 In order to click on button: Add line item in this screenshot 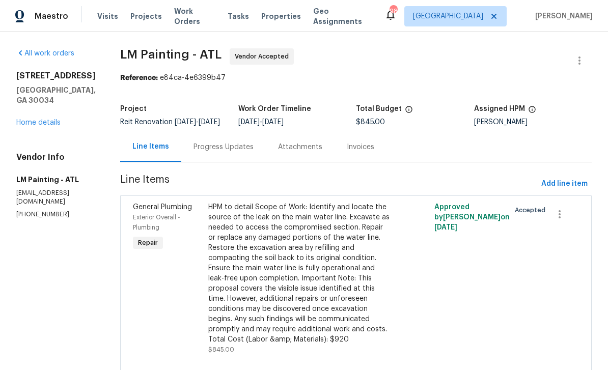, I will do `click(564, 184)`.